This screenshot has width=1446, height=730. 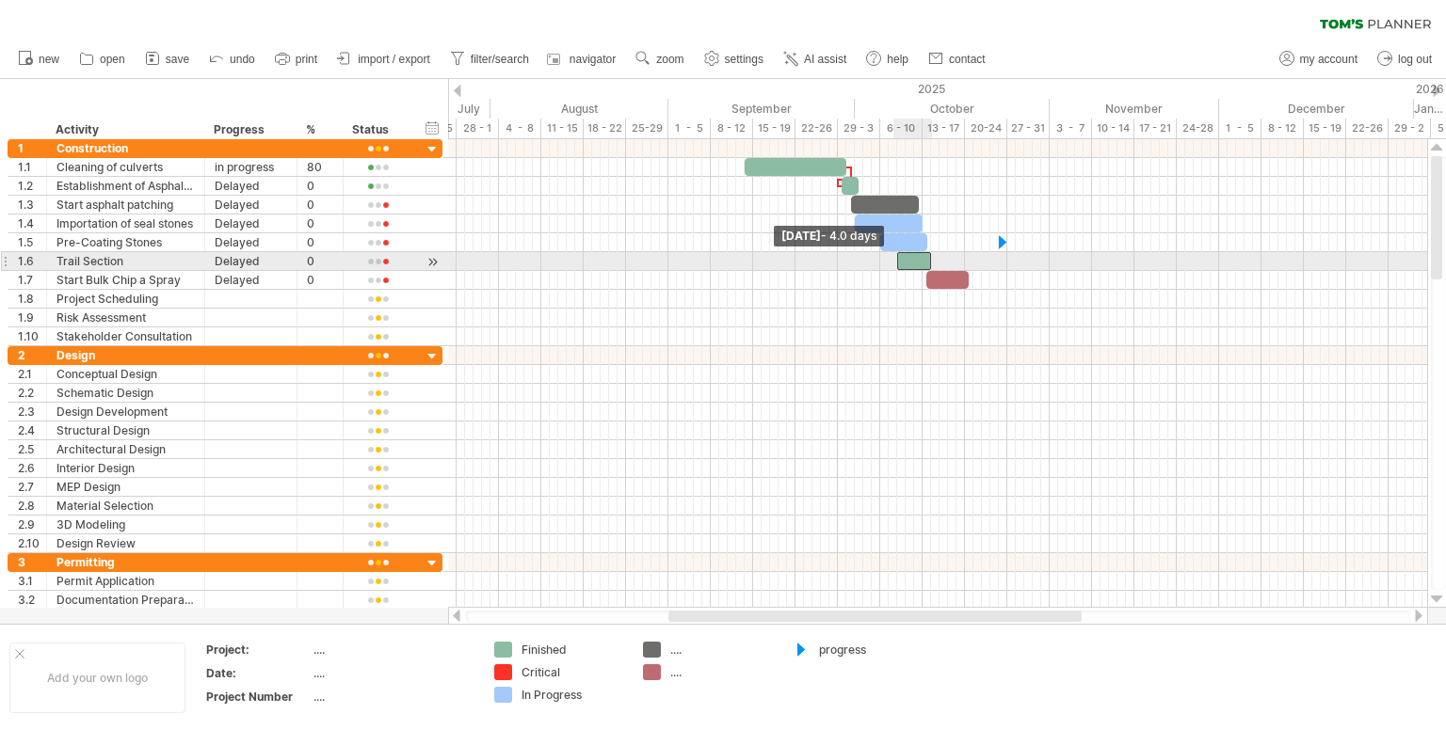 I want to click on div: 2.5, so click(x=32, y=449).